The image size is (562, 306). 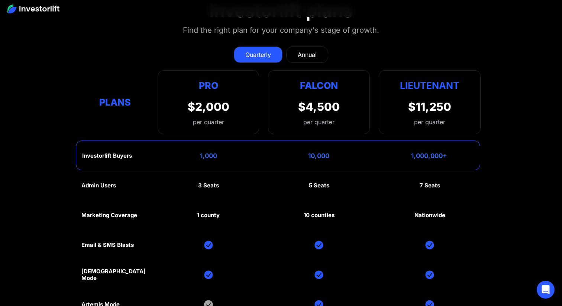 I want to click on div: Nationwide, so click(x=430, y=215).